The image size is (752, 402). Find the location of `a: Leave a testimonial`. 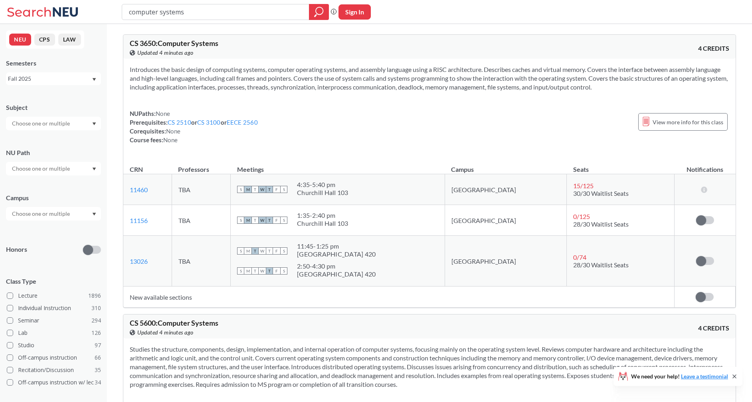

a: Leave a testimonial is located at coordinates (704, 376).